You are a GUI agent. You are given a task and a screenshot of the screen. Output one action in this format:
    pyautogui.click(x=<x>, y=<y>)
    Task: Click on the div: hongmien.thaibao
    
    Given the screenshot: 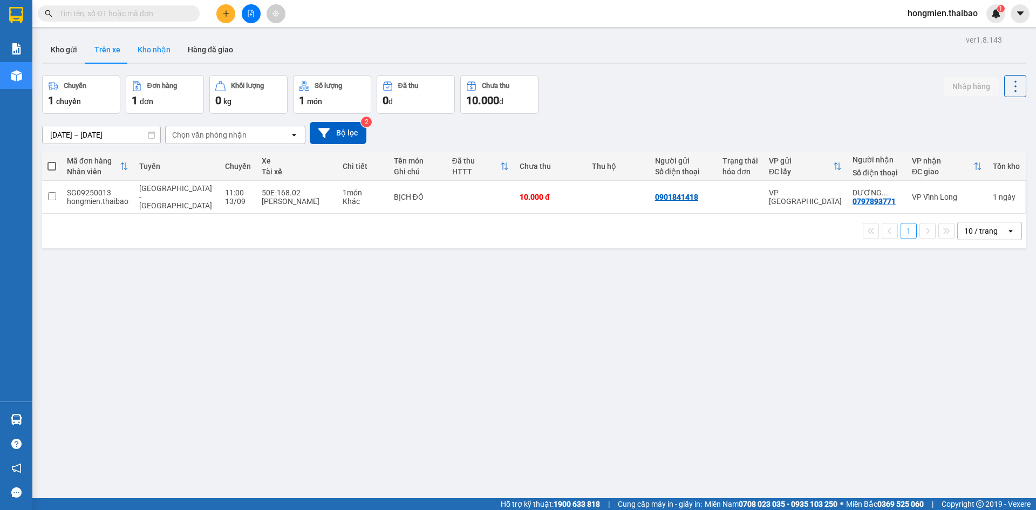 What is the action you would take?
    pyautogui.click(x=98, y=201)
    